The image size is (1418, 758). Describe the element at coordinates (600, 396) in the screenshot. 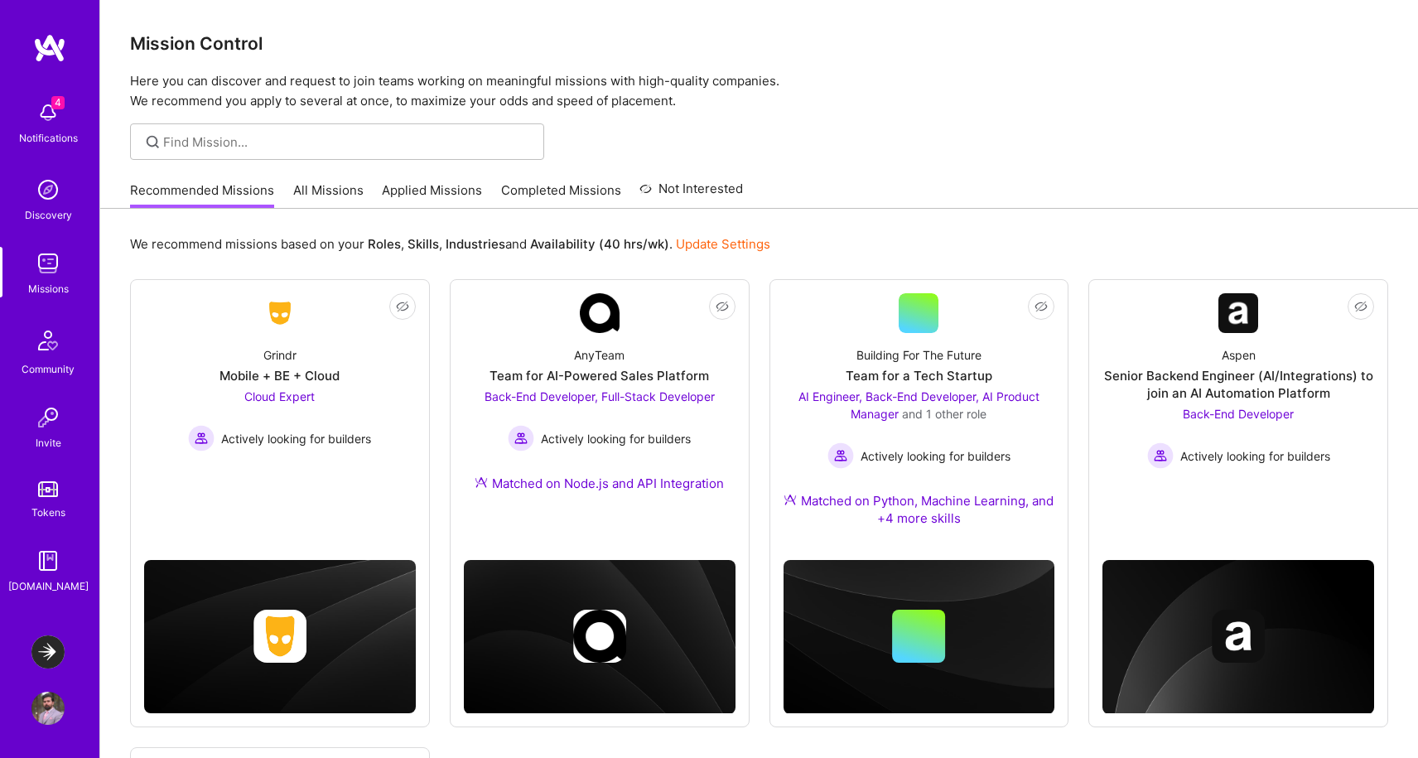

I see `span: Back-End Developer, Full-Stack Developer` at that location.